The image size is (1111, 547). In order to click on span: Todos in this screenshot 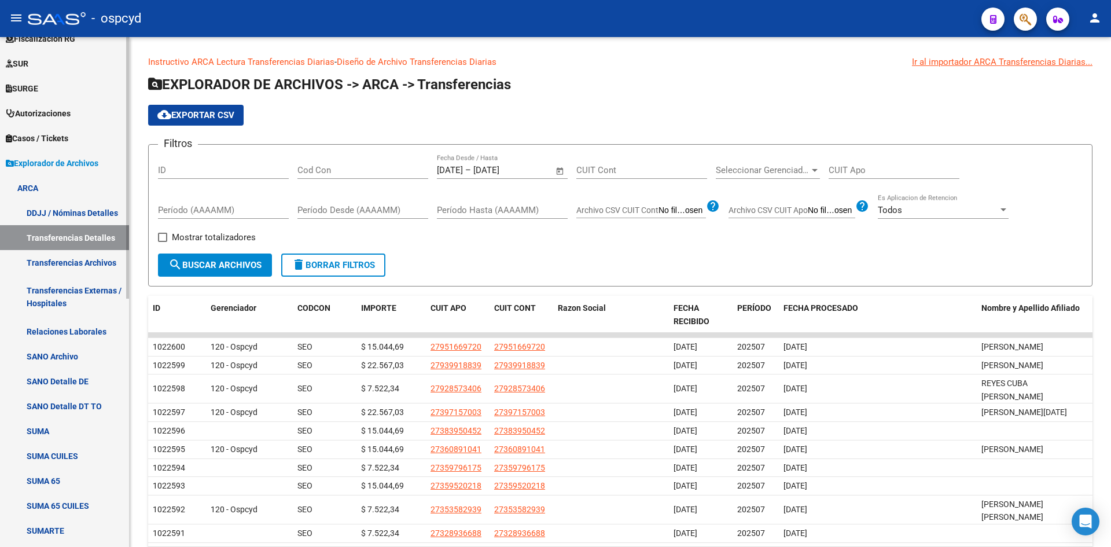, I will do `click(890, 210)`.